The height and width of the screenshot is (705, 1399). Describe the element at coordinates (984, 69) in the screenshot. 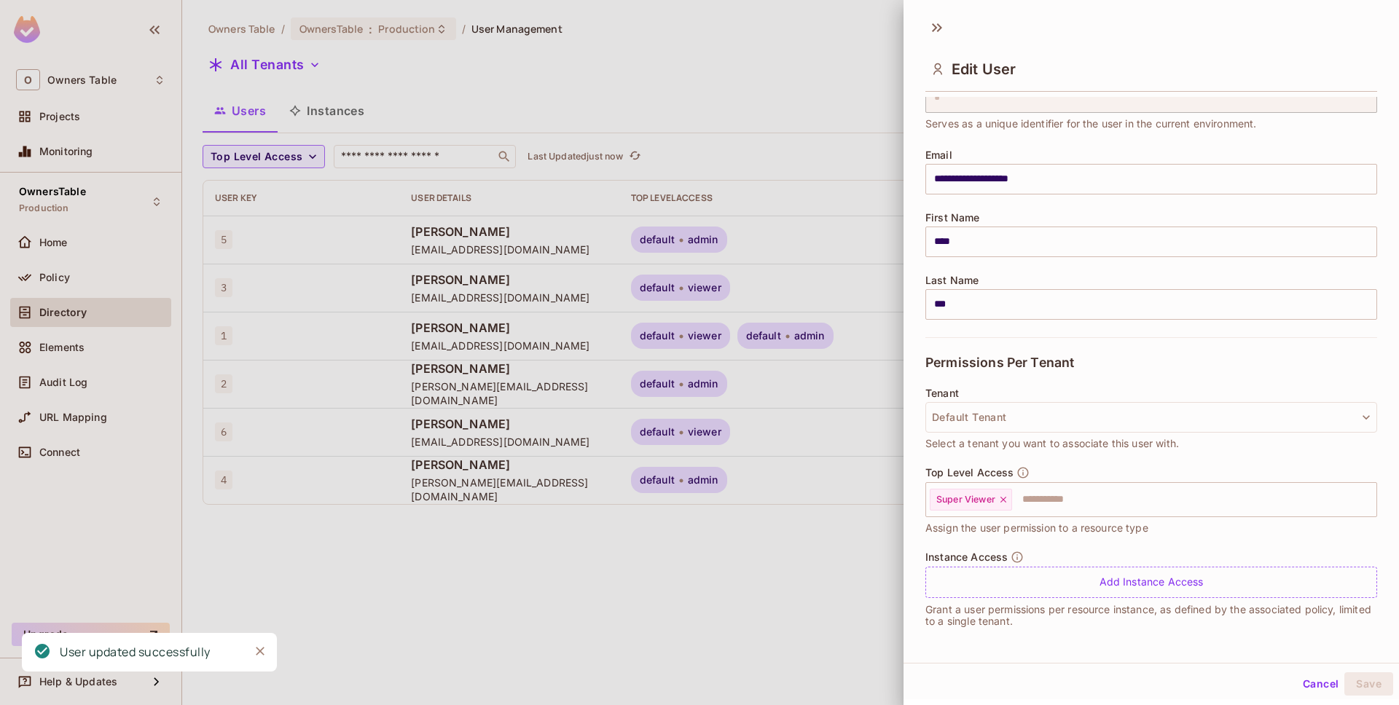

I see `span: Edit User` at that location.